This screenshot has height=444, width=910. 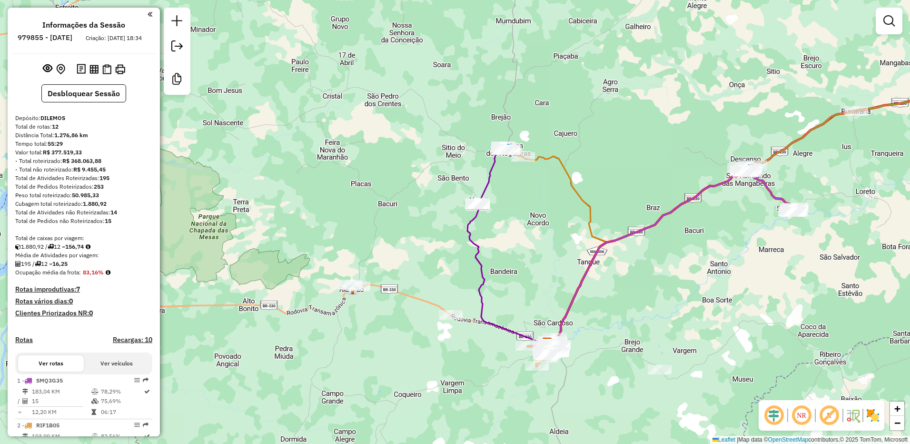 I want to click on strong: 7, so click(x=78, y=289).